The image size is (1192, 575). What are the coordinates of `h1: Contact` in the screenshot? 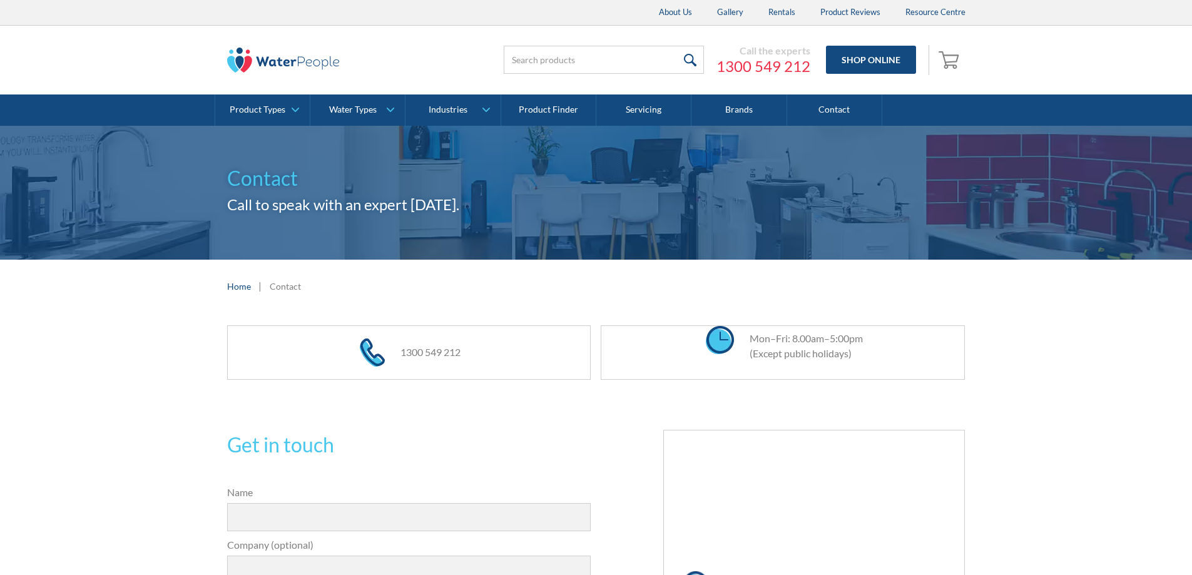 It's located at (597, 178).